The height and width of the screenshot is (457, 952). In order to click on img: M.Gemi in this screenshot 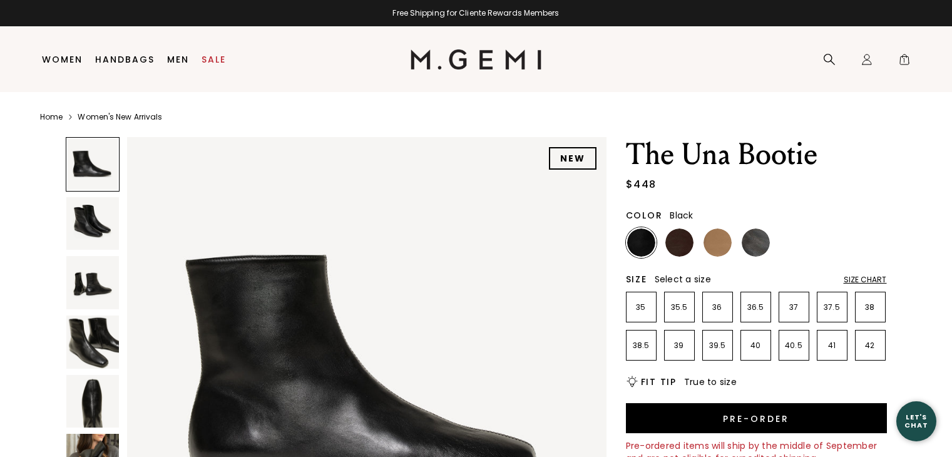, I will do `click(476, 59)`.